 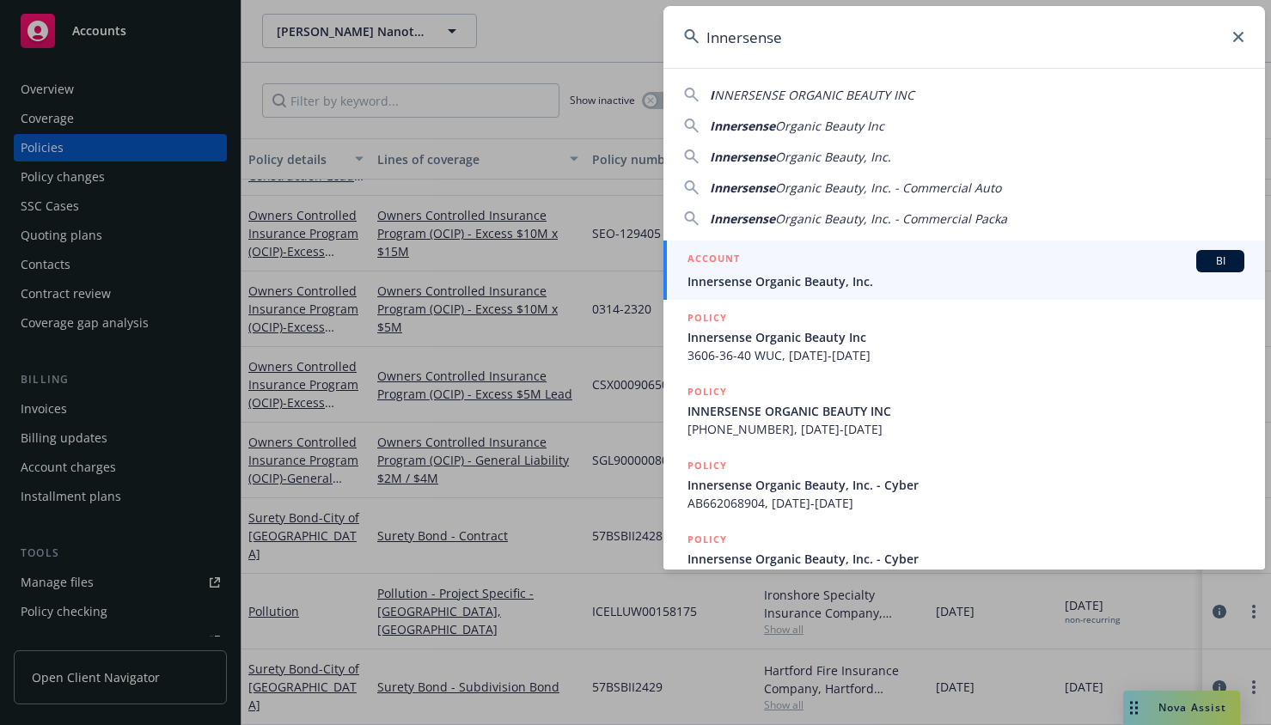 What do you see at coordinates (814, 94) in the screenshot?
I see `span: NNERSENSE ORGANIC BEAUTY INC` at bounding box center [814, 94].